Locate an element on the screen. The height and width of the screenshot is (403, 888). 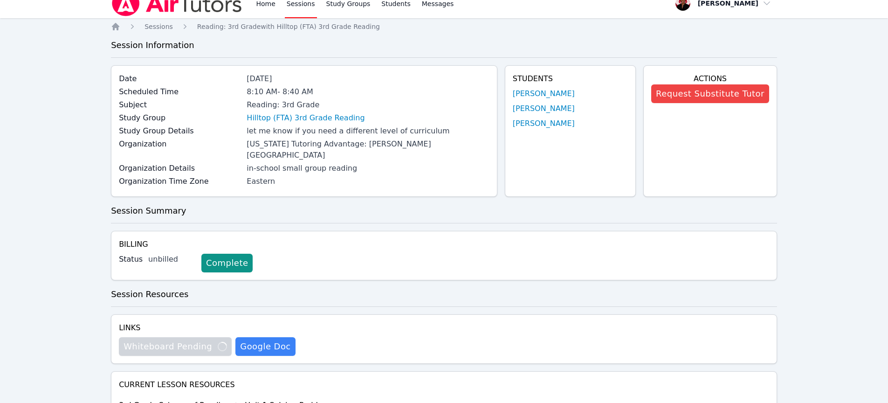
label: Organization Details is located at coordinates (180, 168).